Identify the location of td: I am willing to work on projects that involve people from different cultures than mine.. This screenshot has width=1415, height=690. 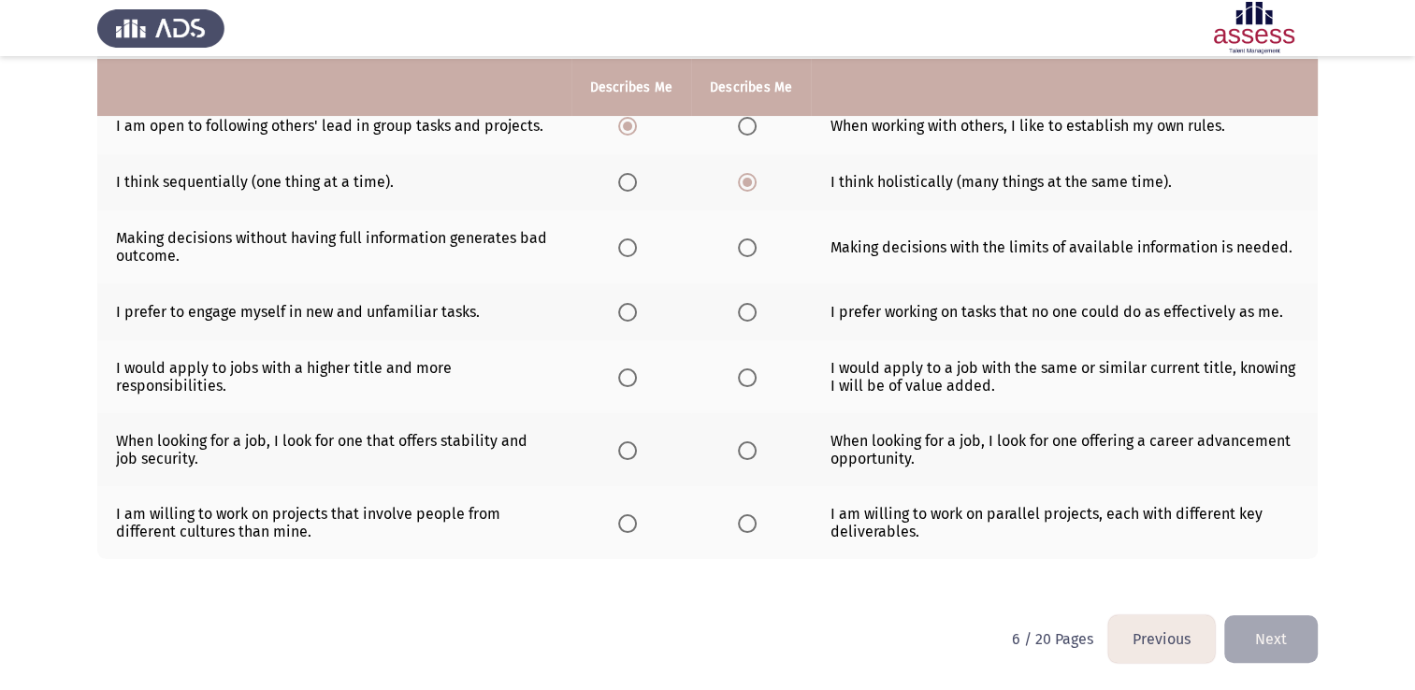
(334, 523).